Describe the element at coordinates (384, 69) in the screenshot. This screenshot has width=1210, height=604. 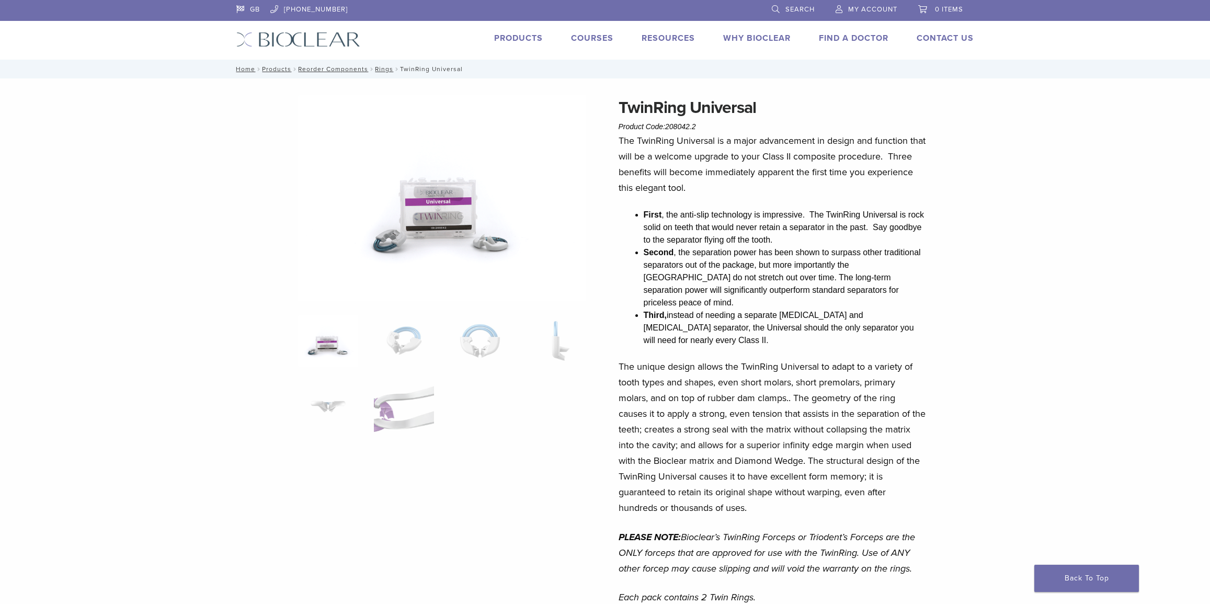
I see `a: Rings` at that location.